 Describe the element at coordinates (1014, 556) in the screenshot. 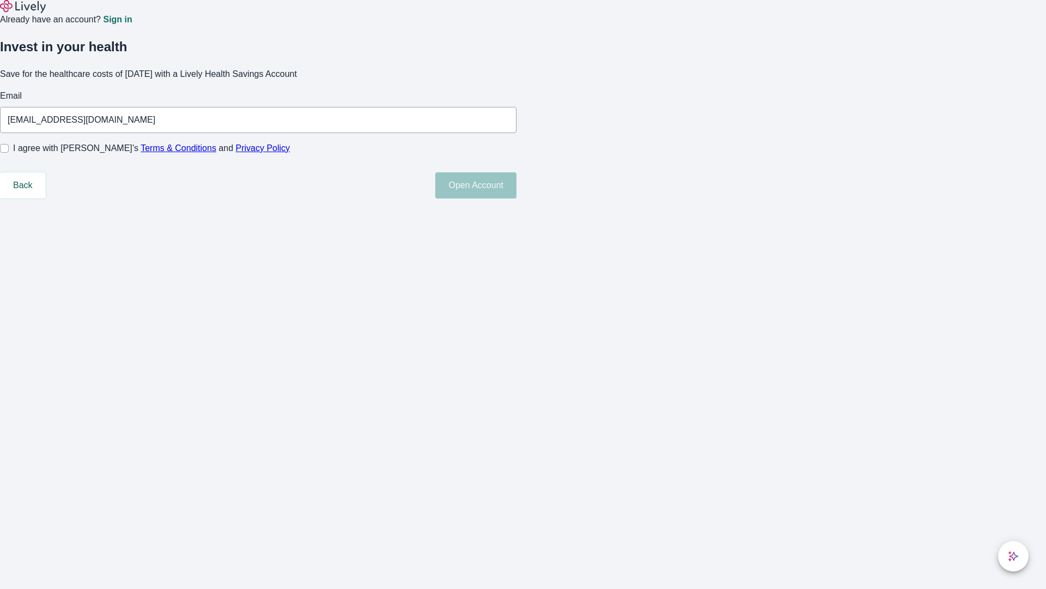

I see `svg: Lively AI Assistant` at that location.